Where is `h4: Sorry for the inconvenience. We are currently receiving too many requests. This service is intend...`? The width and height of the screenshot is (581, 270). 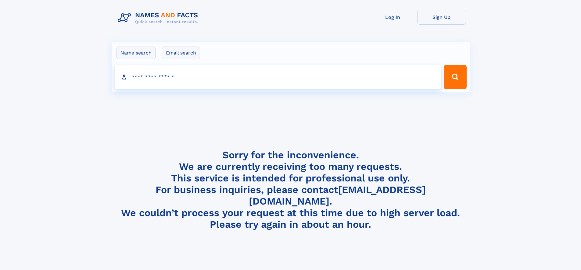
h4: Sorry for the inconvenience. We are currently receiving too many requests. This service is intend... is located at coordinates (290, 190).